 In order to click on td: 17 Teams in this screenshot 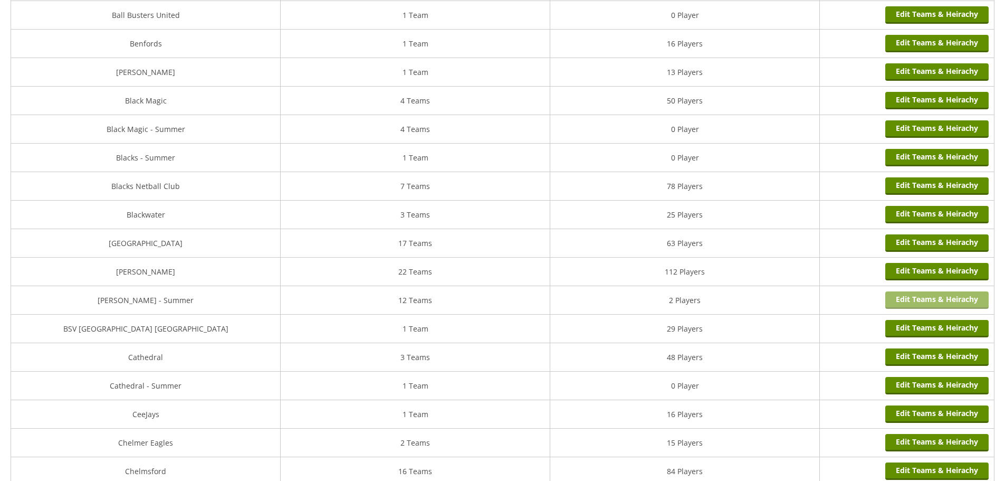, I will do `click(415, 243)`.